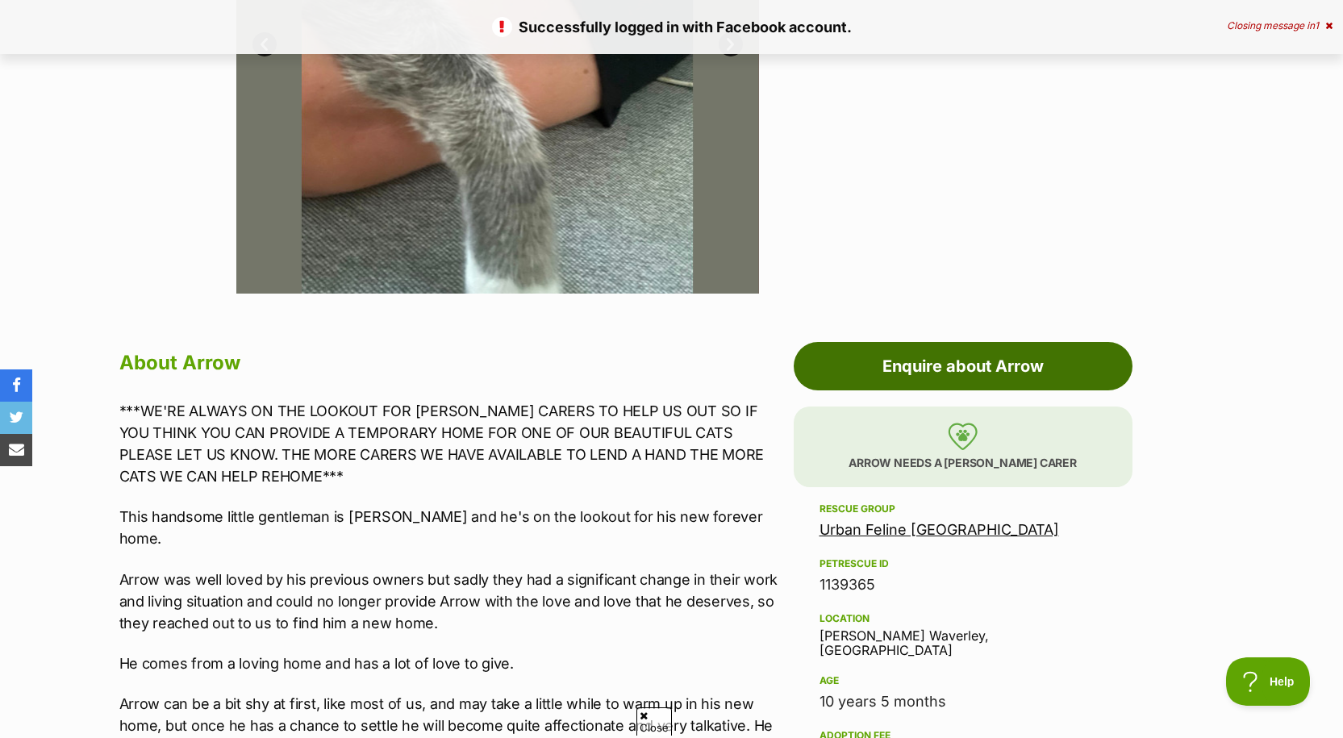 The height and width of the screenshot is (738, 1343). What do you see at coordinates (453, 601) in the screenshot?
I see `p: Arrow was well loved by his previous owners but sadly they had a significant change in their work...` at bounding box center [453, 601].